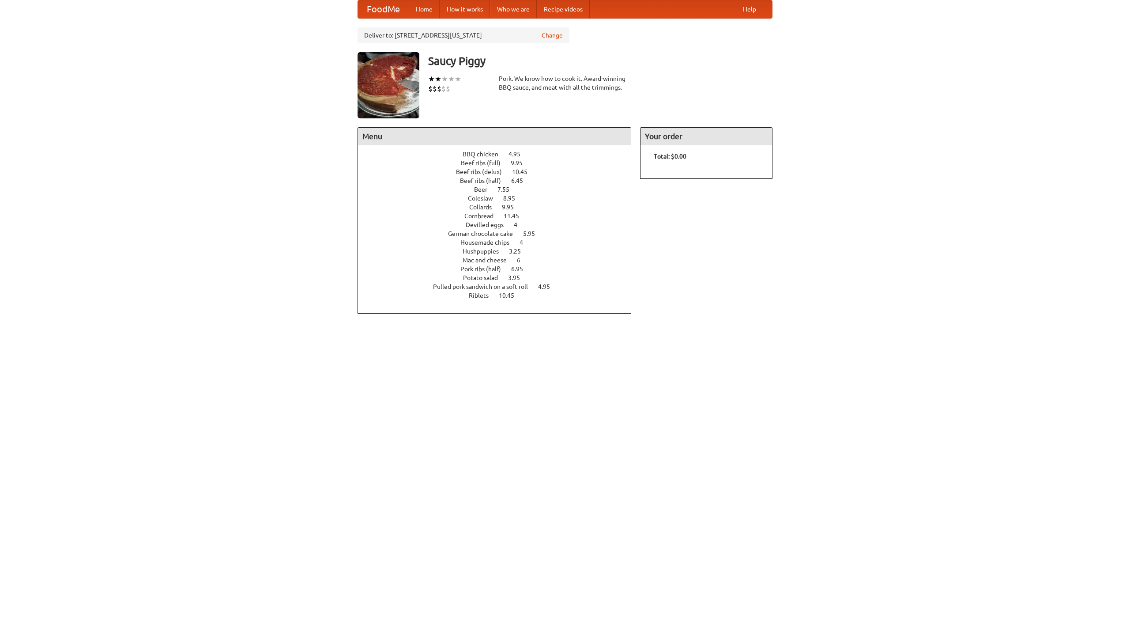  What do you see at coordinates (500, 181) in the screenshot?
I see `a: Beef ribs (half) 6.45` at bounding box center [500, 181].